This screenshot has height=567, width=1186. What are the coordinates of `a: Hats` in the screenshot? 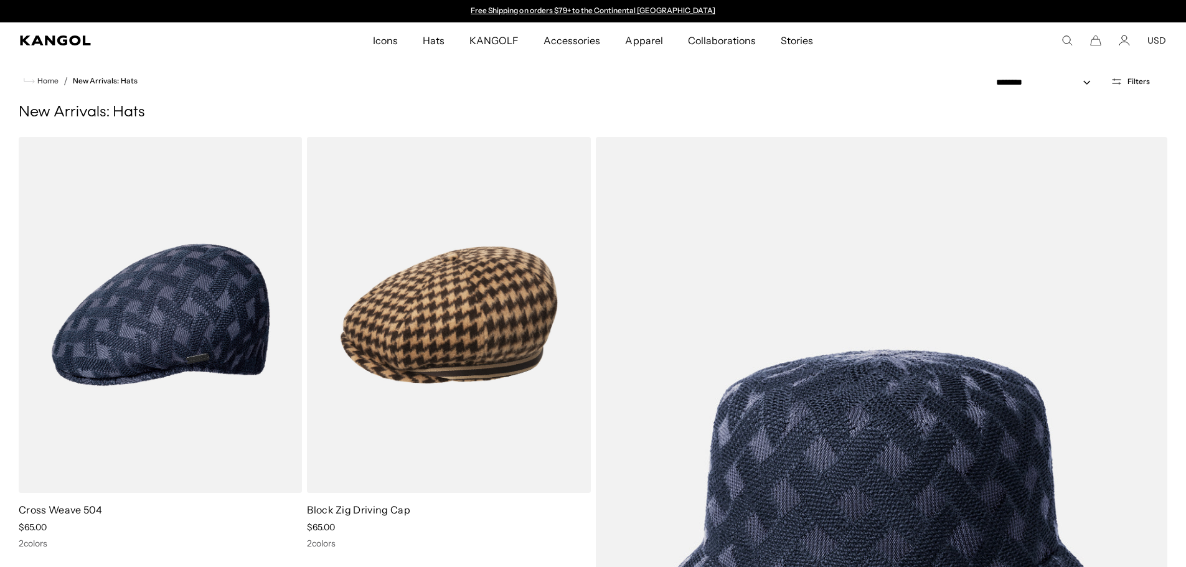 It's located at (433, 40).